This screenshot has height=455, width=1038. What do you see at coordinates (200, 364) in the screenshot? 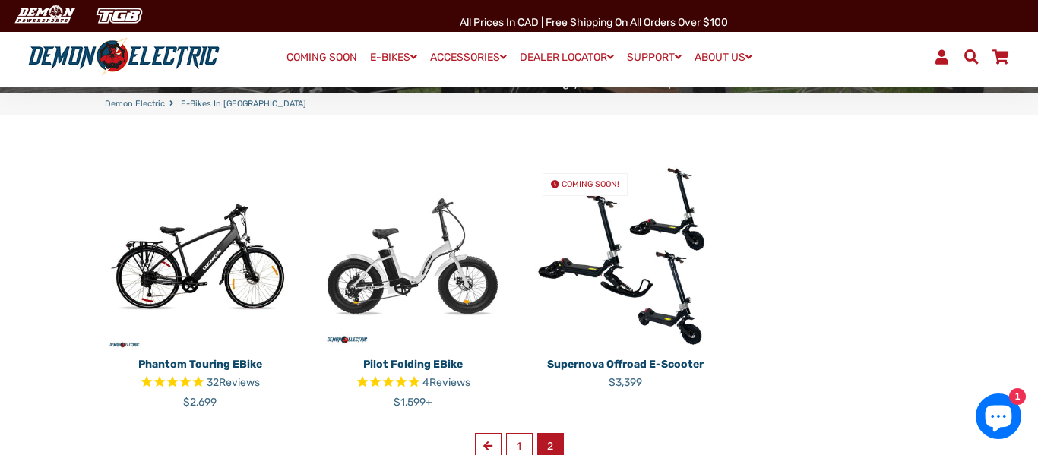
I see `p: Phantom Touring eBike` at bounding box center [200, 364].